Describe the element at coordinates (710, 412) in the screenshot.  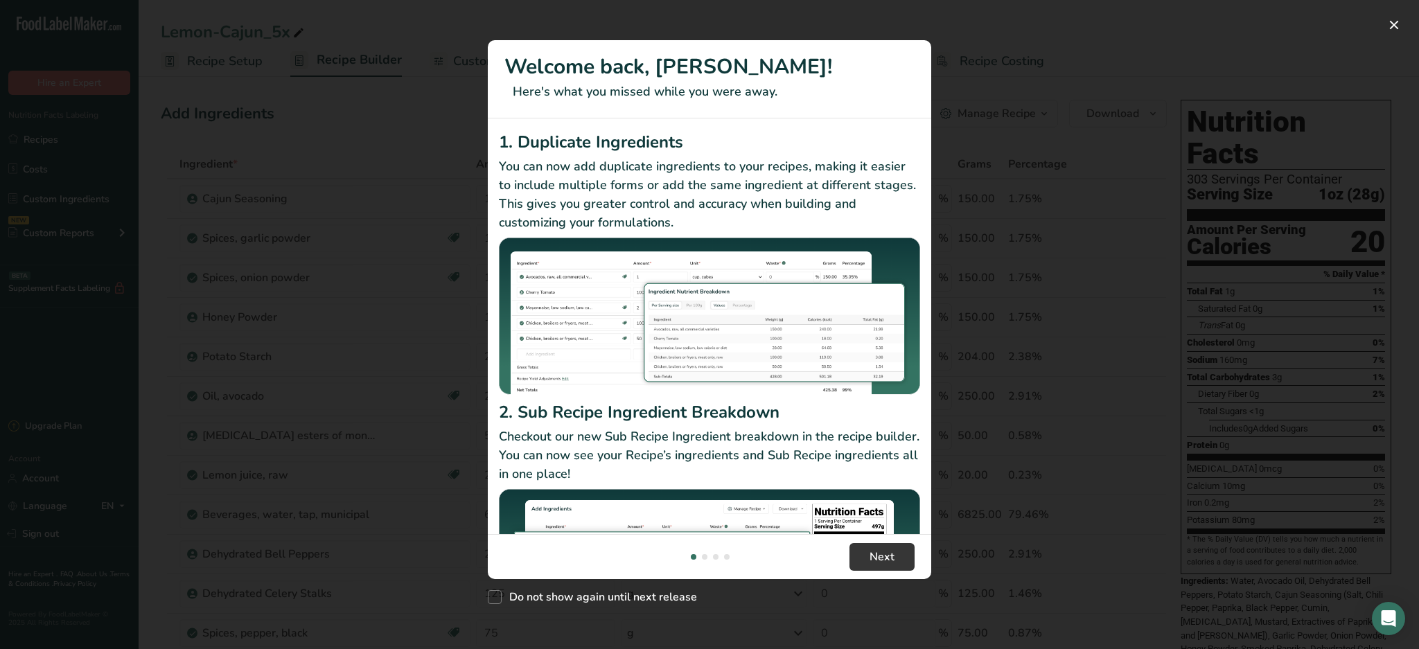
I see `h2: 2. Sub Recipe Ingredient Breakdown` at that location.